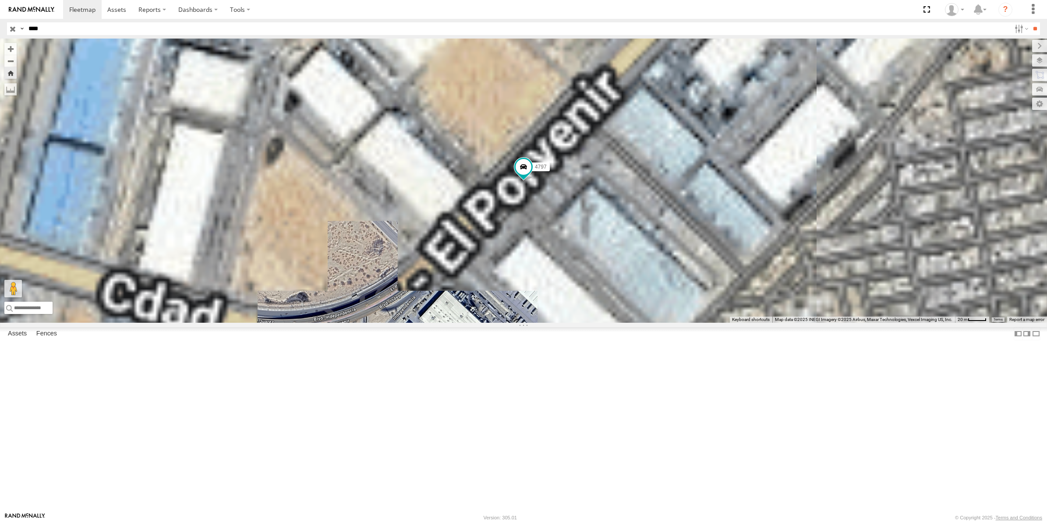  I want to click on button: Map Scale: 20 m per 39 pixels, so click(972, 320).